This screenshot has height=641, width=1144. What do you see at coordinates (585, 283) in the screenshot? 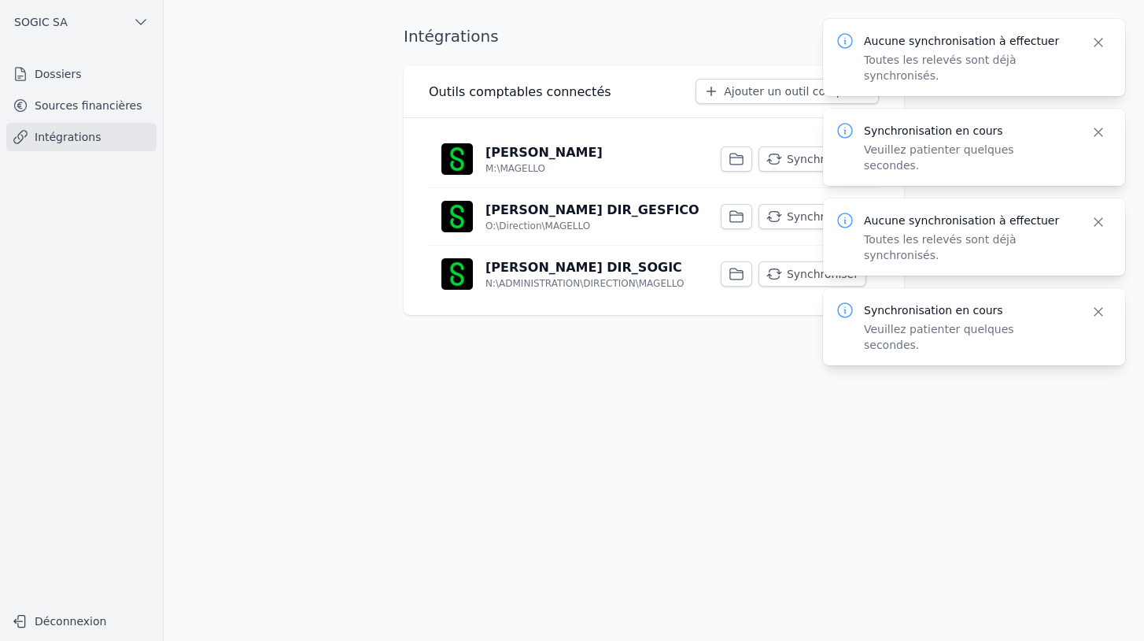
I see `p: N:\ADMINISTRATION\DIRECTION\MAGELLO` at bounding box center [585, 283].